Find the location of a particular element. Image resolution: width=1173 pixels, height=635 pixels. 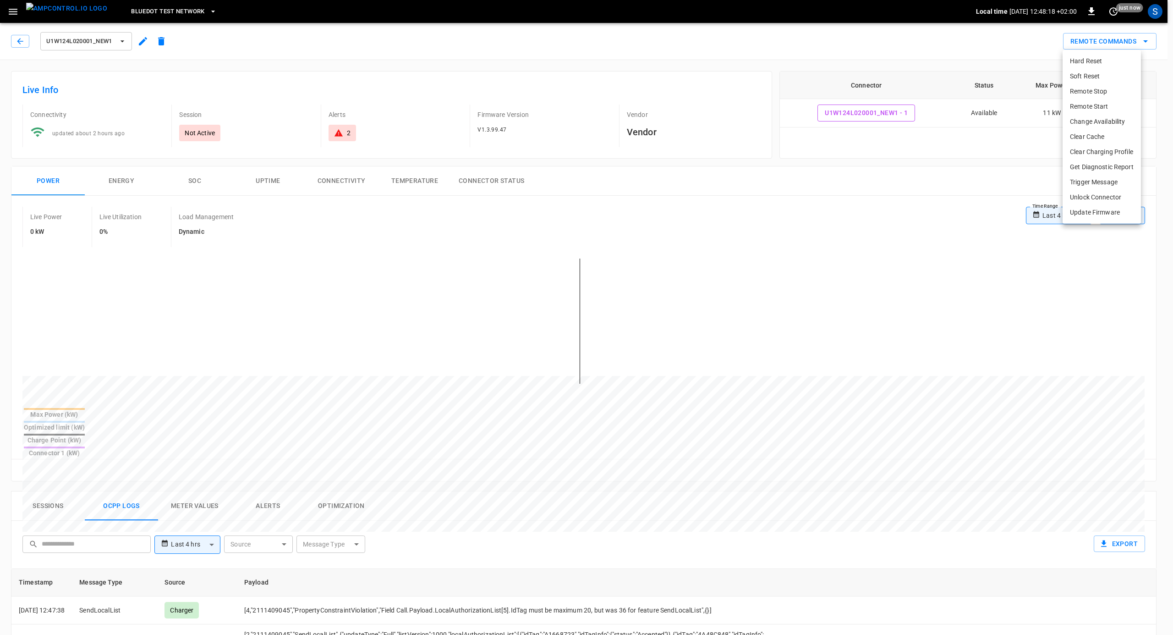

li: Hard Reset is located at coordinates (1102, 61).